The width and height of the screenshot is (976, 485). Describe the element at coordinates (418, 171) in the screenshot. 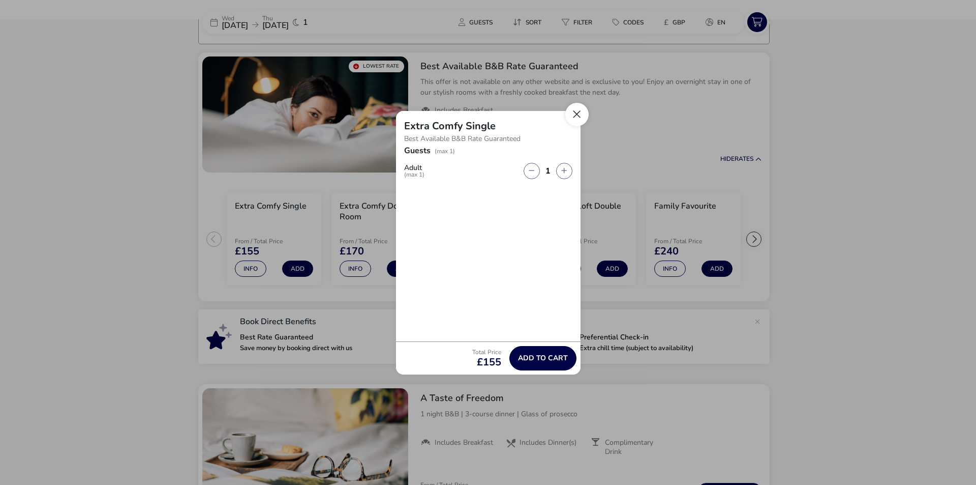

I see `label: Adult` at that location.